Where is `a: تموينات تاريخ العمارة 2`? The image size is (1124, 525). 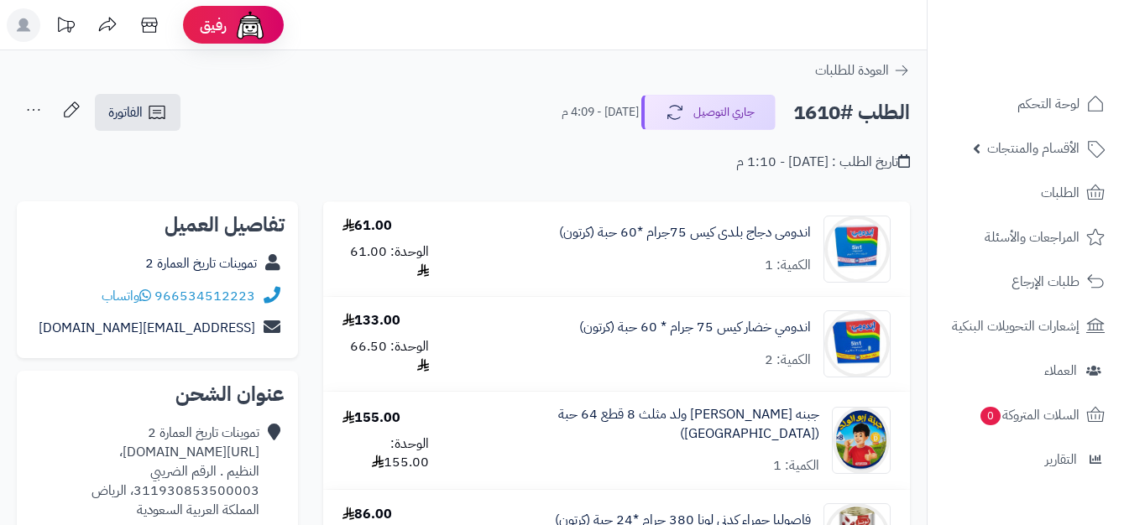
a: تموينات تاريخ العمارة 2 is located at coordinates (201, 264).